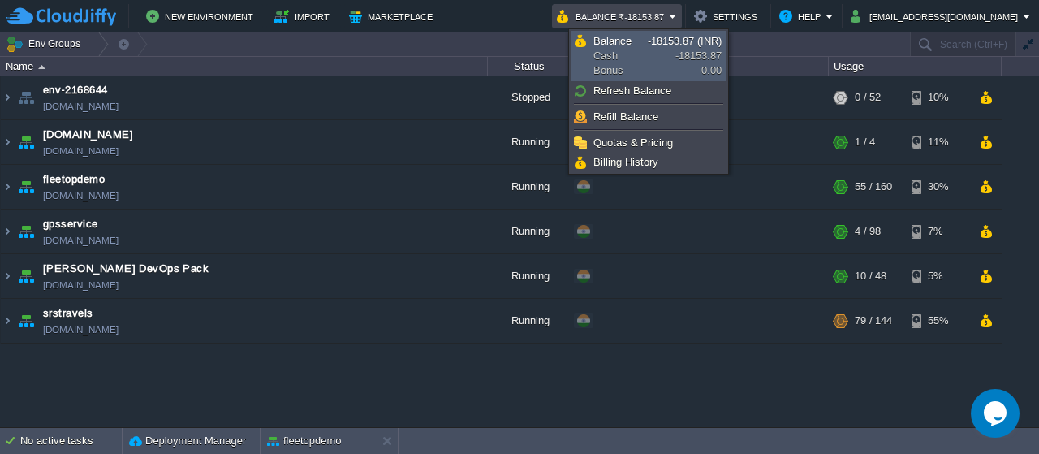 The image size is (1039, 454). What do you see at coordinates (874, 321) in the screenshot?
I see `div: 79 / 144` at bounding box center [874, 321].